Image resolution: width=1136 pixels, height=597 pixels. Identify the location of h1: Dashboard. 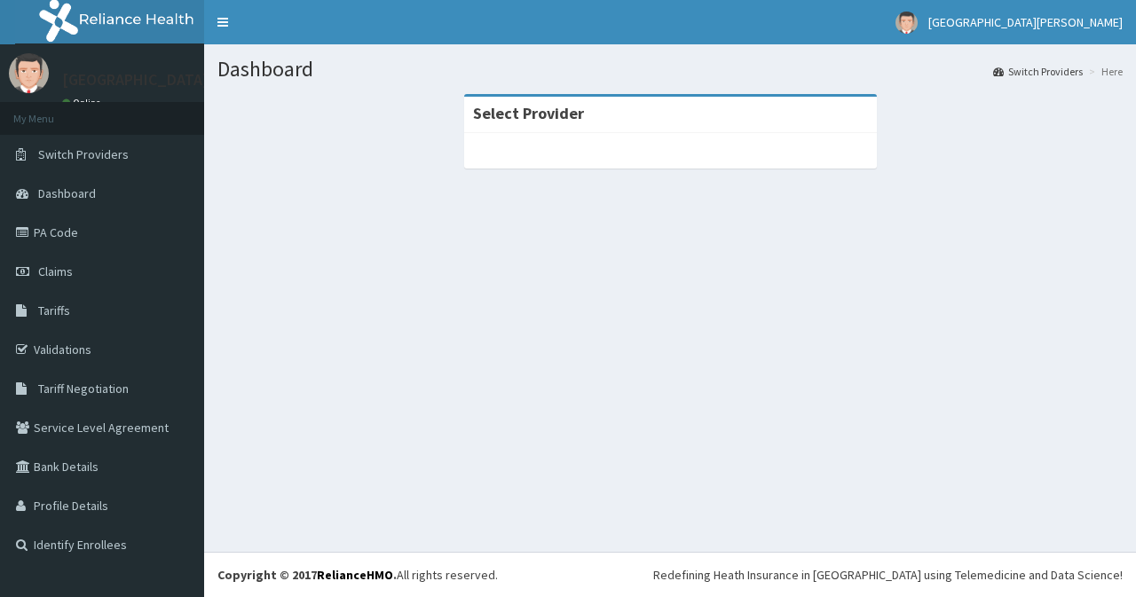
(670, 69).